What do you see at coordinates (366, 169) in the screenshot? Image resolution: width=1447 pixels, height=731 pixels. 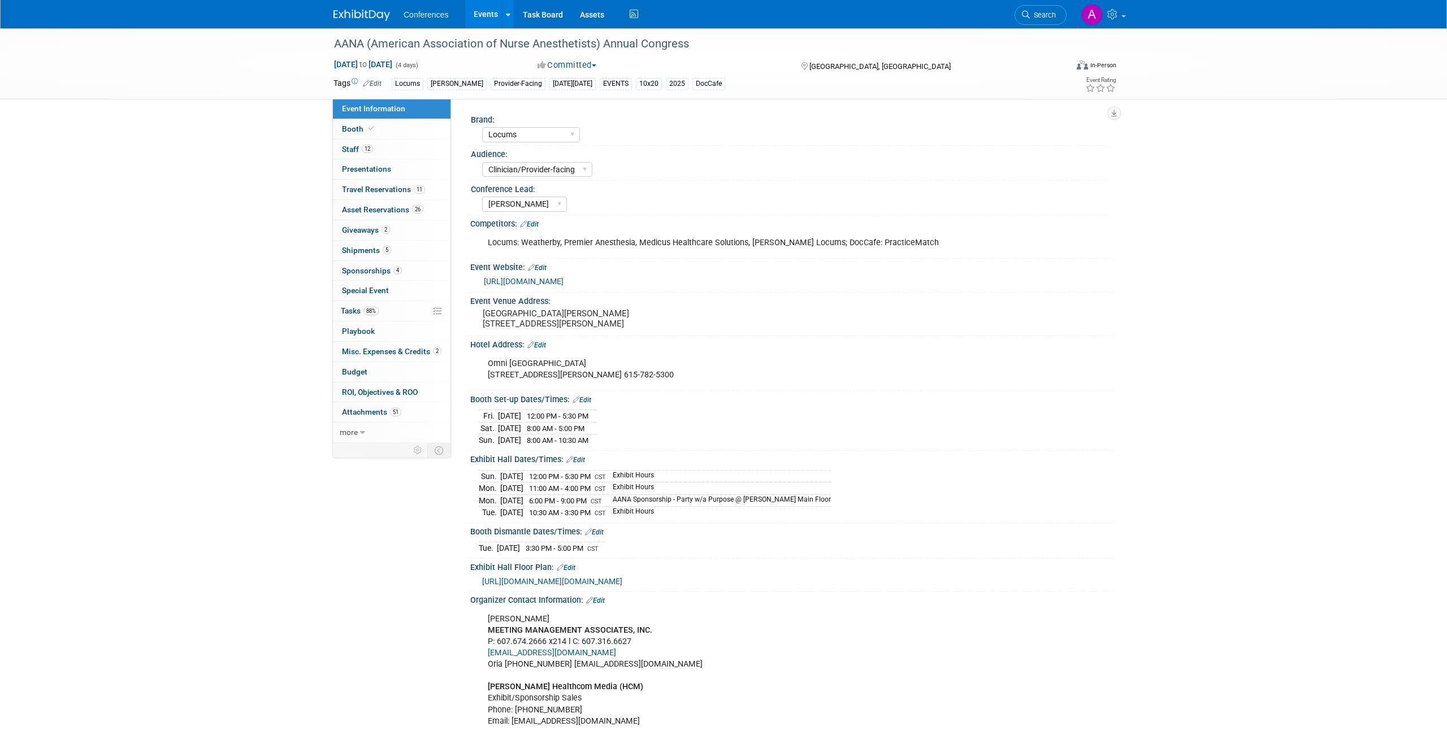 I see `span: Presentations` at bounding box center [366, 169].